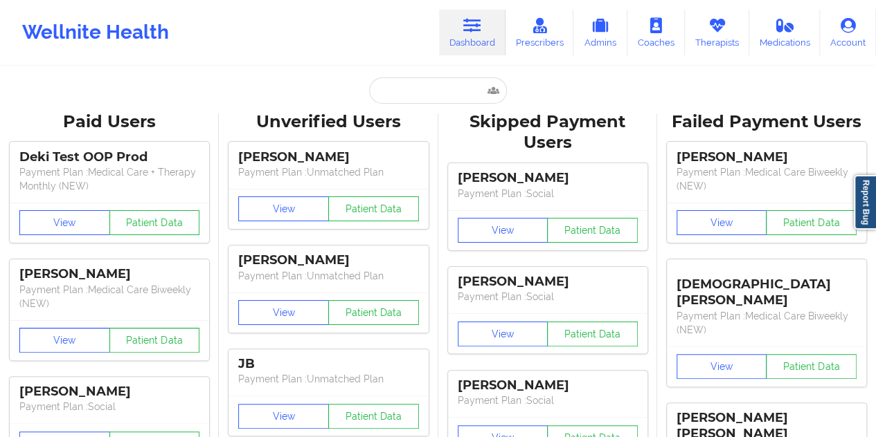  What do you see at coordinates (547, 133) in the screenshot?
I see `div: Skipped Payment Users` at bounding box center [547, 133].